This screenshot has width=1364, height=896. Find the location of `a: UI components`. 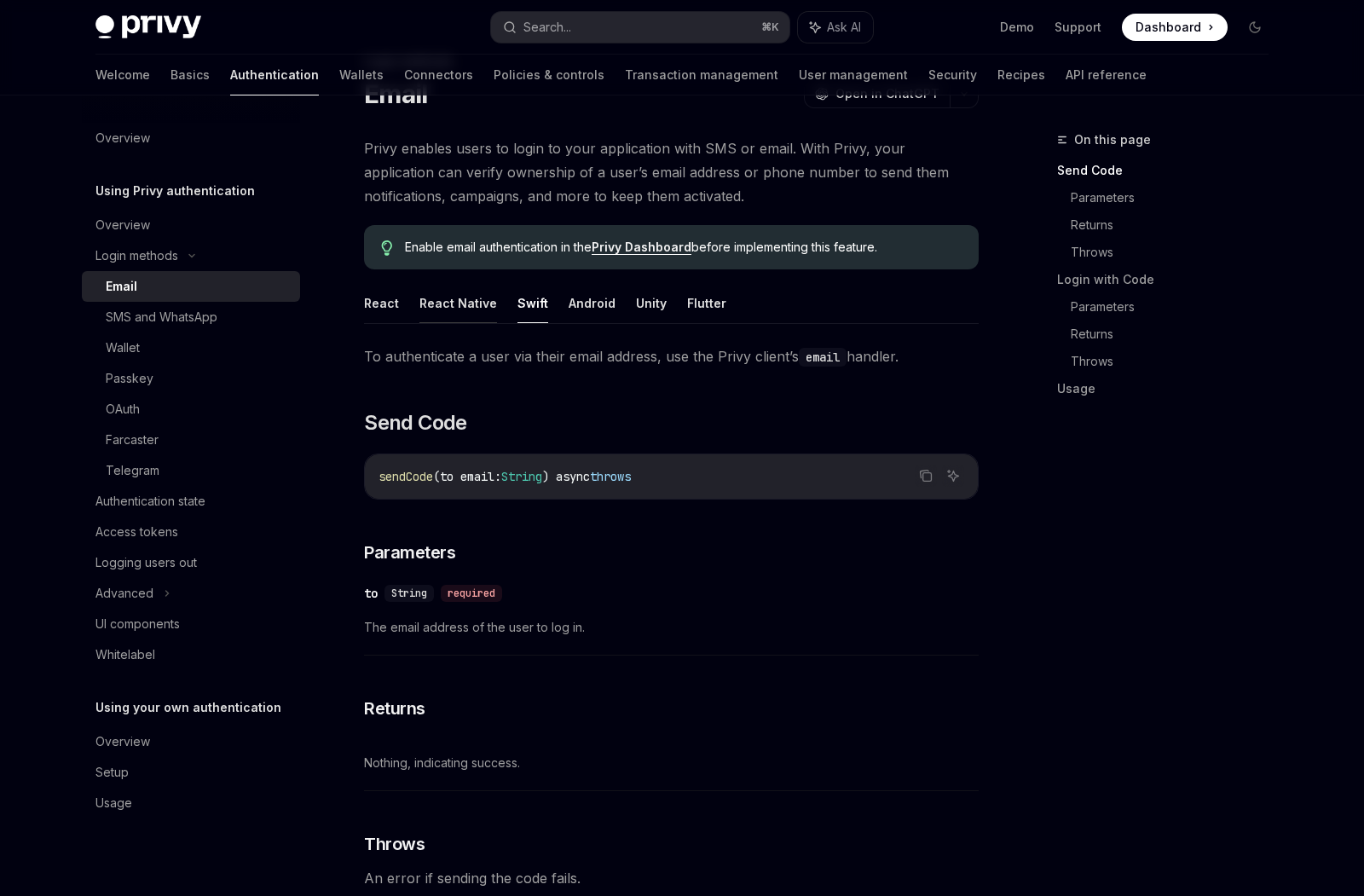

a: UI components is located at coordinates (191, 624).